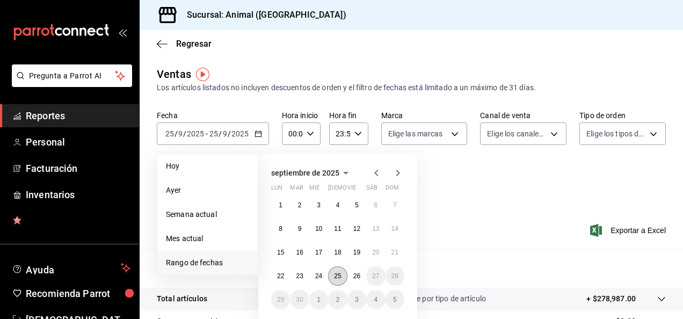  Describe the element at coordinates (311, 173) in the screenshot. I see `button: septiembre de 2025` at that location.